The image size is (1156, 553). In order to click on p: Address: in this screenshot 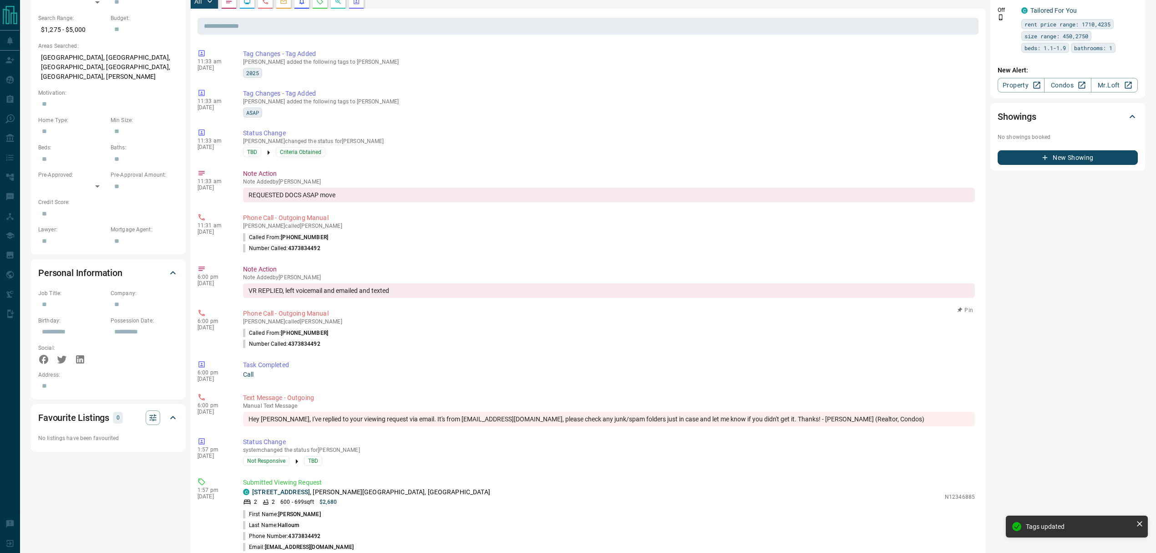, I will do `click(108, 375)`.